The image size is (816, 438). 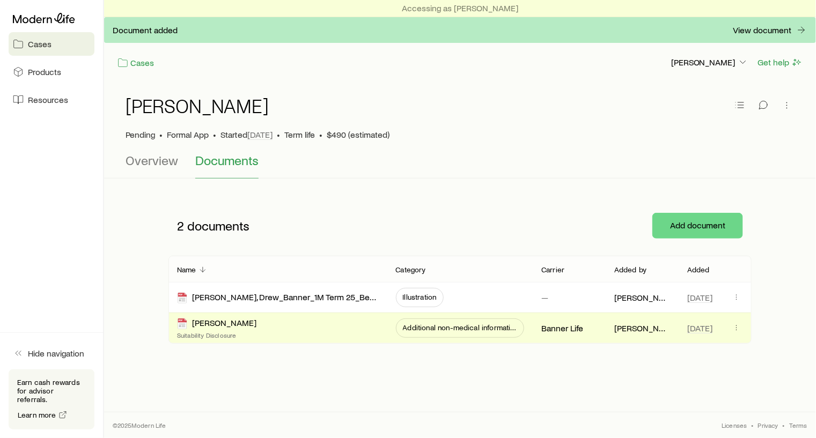 I want to click on span: Learn more, so click(x=37, y=415).